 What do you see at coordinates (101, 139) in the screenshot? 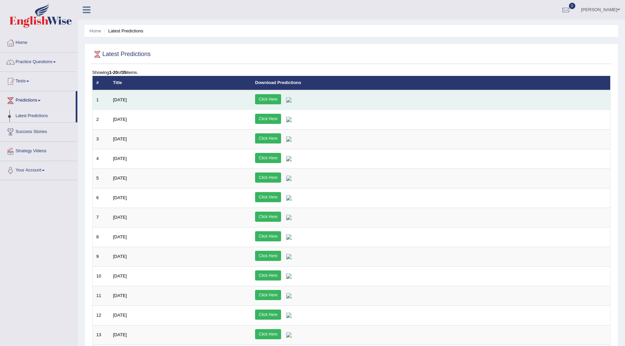
I see `td: 3` at bounding box center [101, 139].